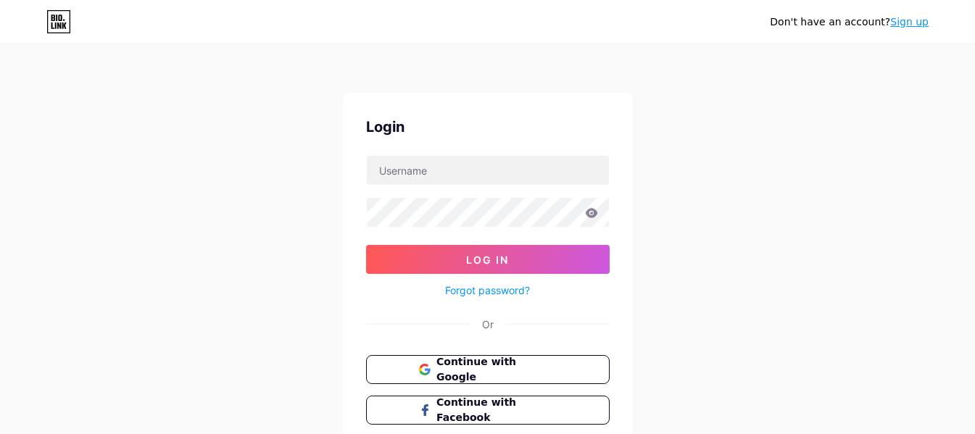  I want to click on input: Username, so click(488, 170).